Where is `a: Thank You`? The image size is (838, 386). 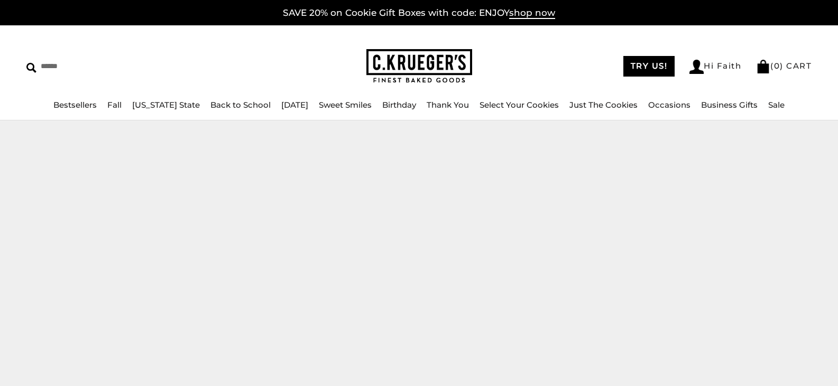 a: Thank You is located at coordinates (448, 105).